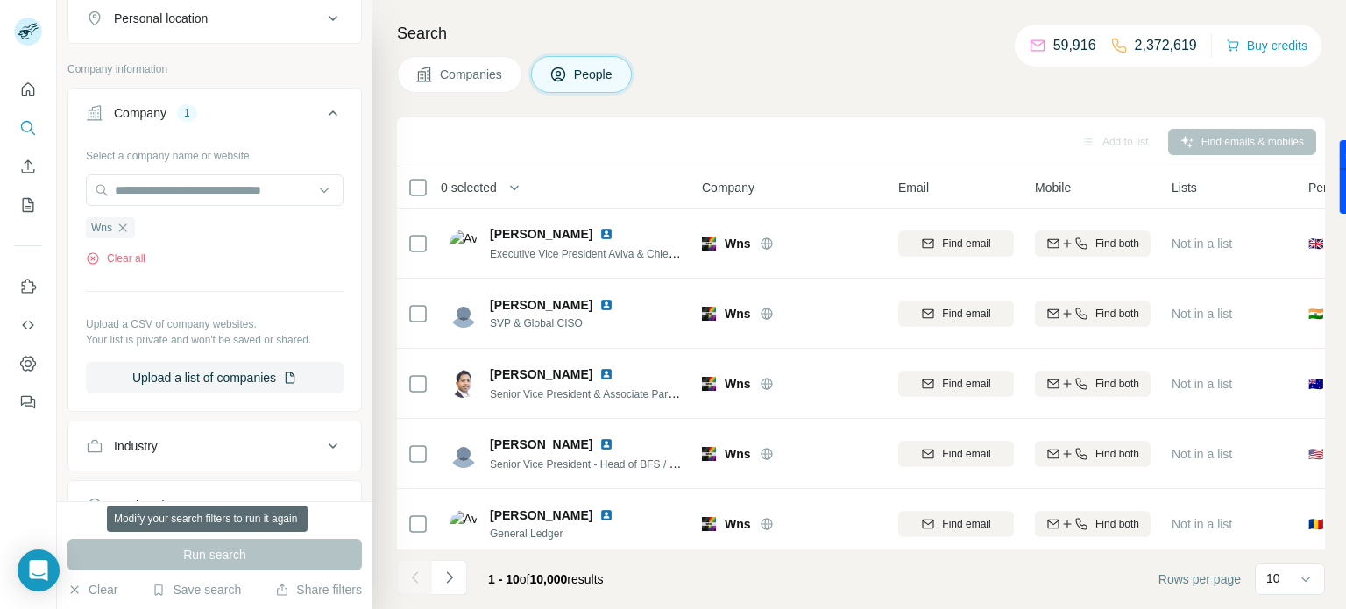 The image size is (1346, 609). What do you see at coordinates (215, 152) in the screenshot?
I see `div: Select a company name or website` at bounding box center [215, 152].